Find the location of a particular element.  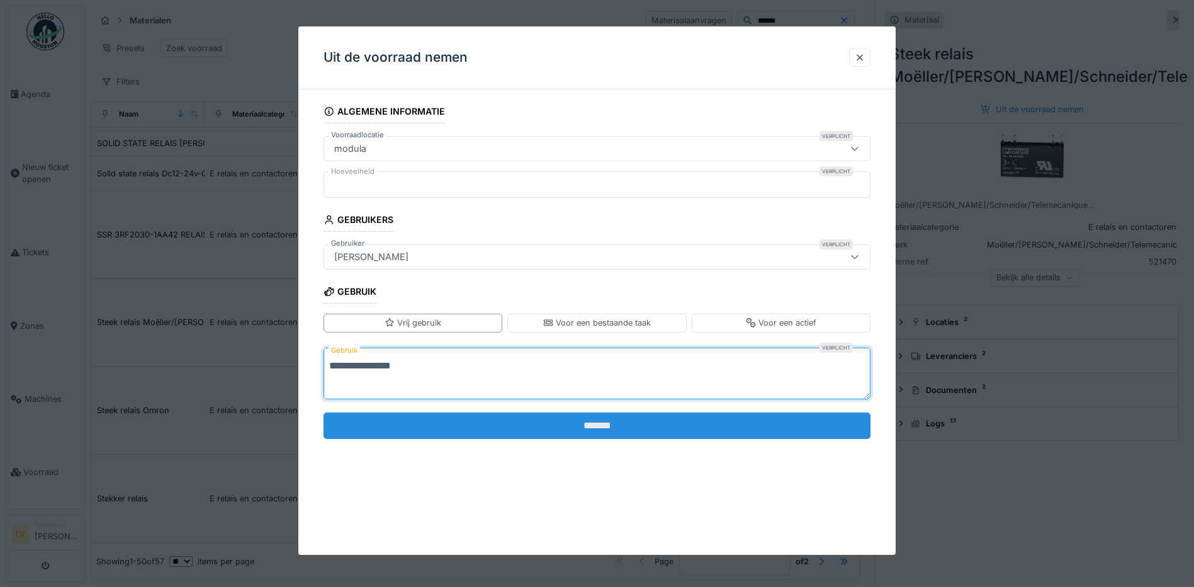

h3: Uit de voorraad nemen is located at coordinates (395, 57).